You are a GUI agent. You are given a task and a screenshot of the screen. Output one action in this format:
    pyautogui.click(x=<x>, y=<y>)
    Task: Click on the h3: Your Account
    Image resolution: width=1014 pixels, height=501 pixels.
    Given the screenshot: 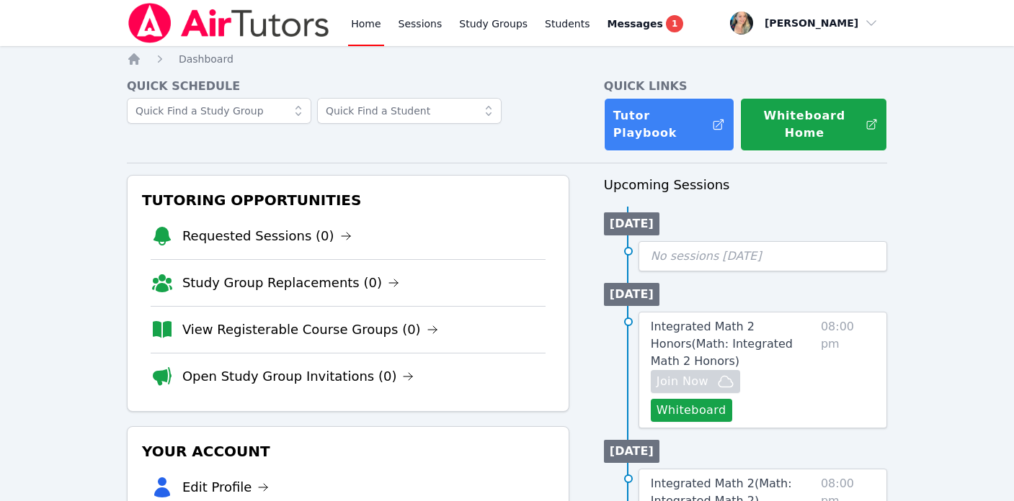 What is the action you would take?
    pyautogui.click(x=348, y=452)
    